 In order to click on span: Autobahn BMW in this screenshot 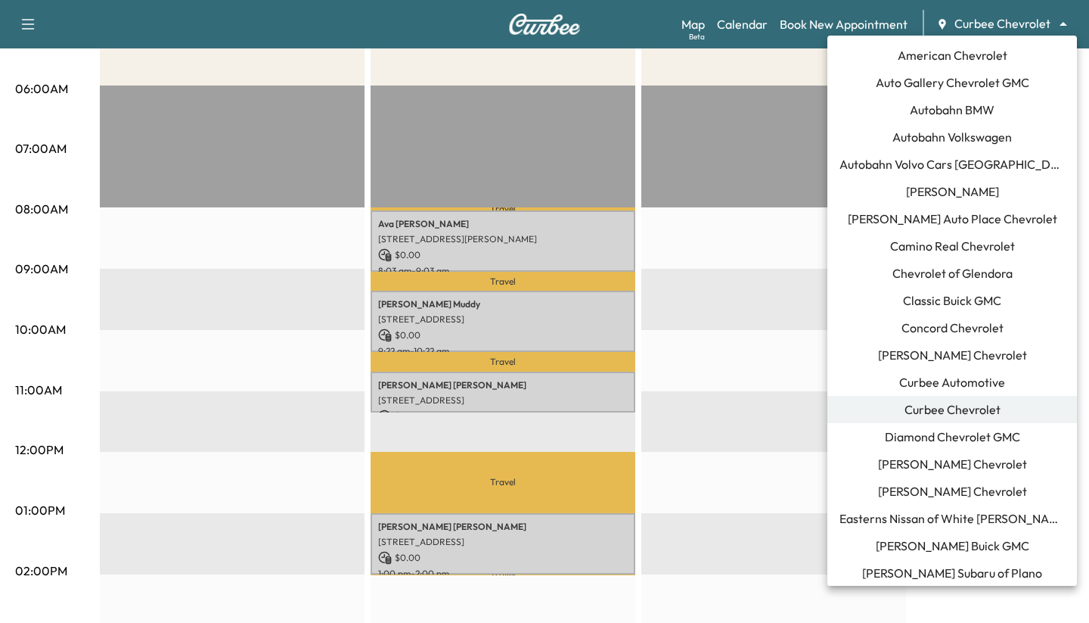, I will do `click(952, 110)`.